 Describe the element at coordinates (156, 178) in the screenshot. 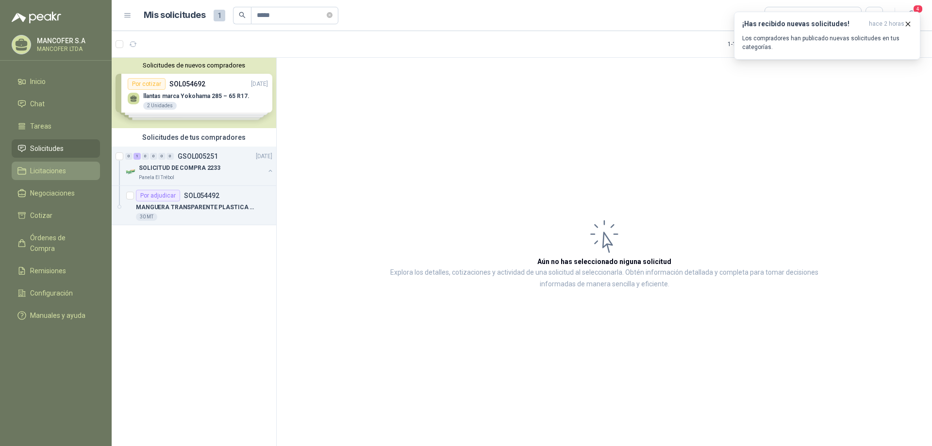

I see `p: Panela El Trébol` at that location.